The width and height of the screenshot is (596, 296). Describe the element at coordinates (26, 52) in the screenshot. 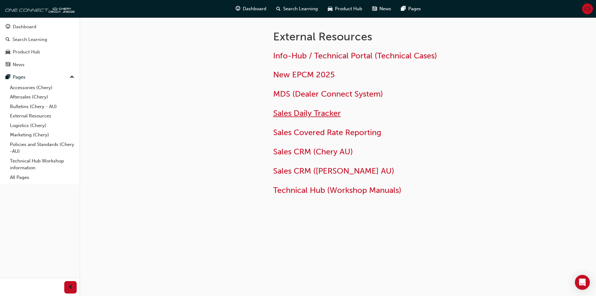

I see `div: Product Hub` at that location.